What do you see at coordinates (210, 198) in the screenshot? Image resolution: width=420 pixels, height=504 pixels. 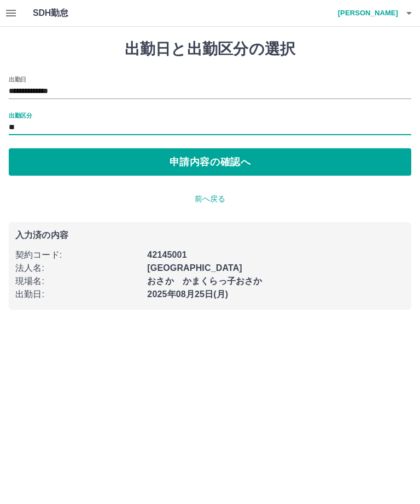 I see `p: 前へ戻る` at bounding box center [210, 198].